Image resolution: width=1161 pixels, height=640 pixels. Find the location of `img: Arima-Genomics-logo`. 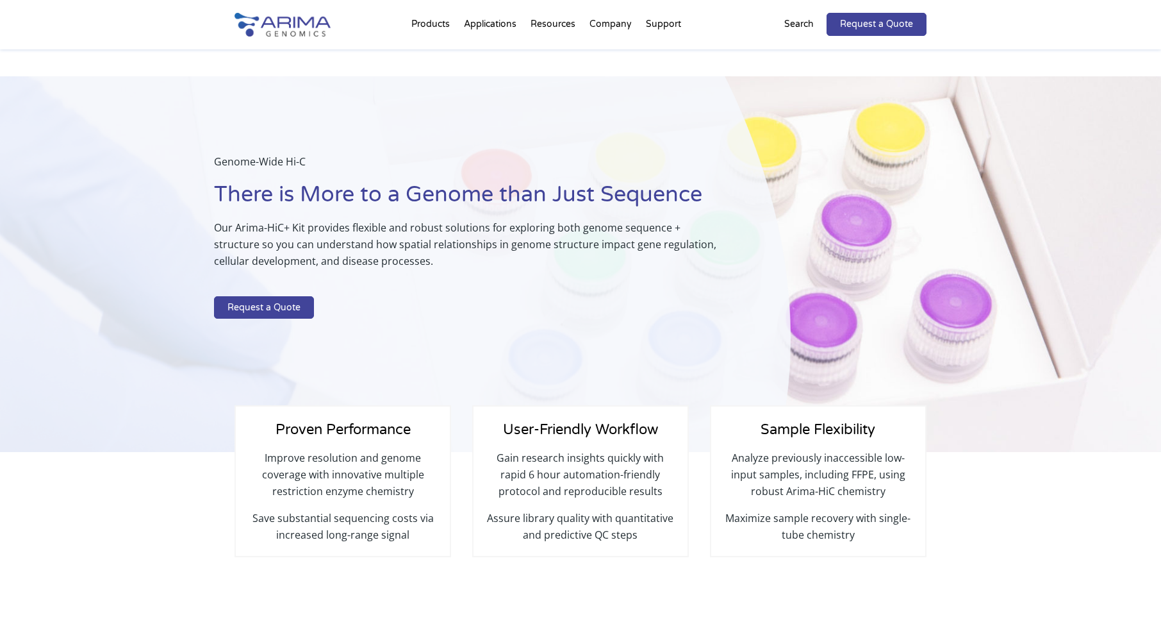

img: Arima-Genomics-logo is located at coordinates (283, 24).